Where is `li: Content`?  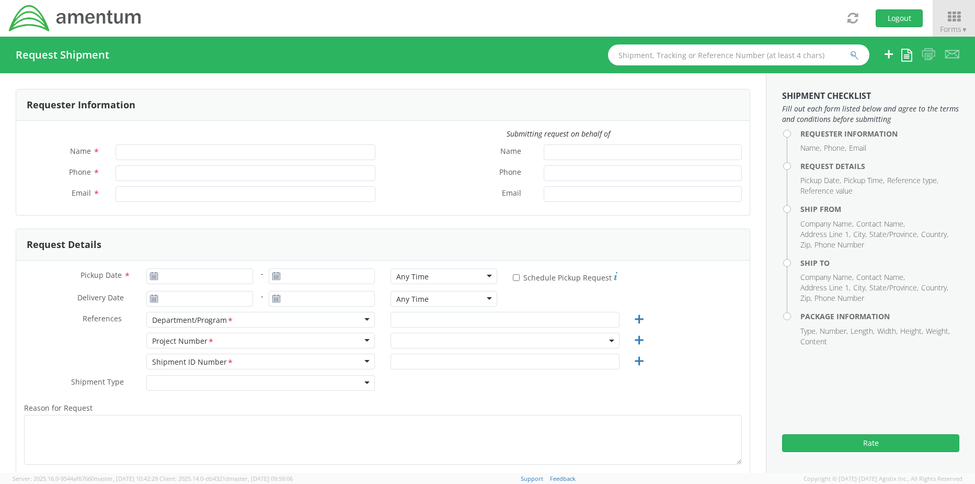 li: Content is located at coordinates (814, 341).